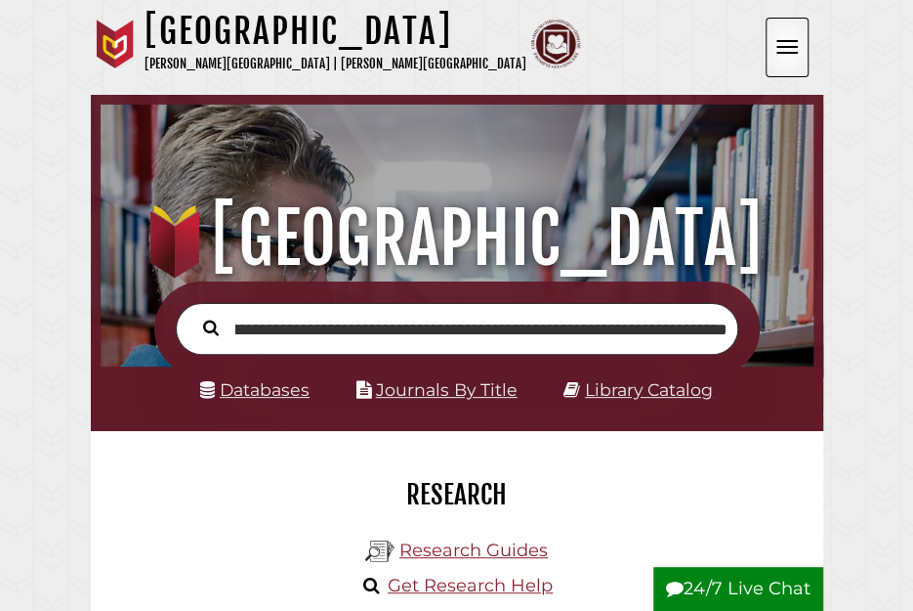 This screenshot has width=913, height=611. Describe the element at coordinates (115, 44) in the screenshot. I see `img: Calvin University` at that location.